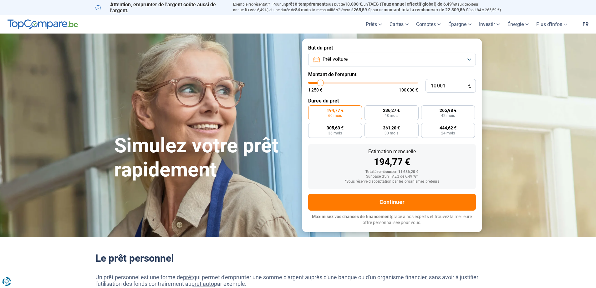  I want to click on span: 100 000 €, so click(408, 90).